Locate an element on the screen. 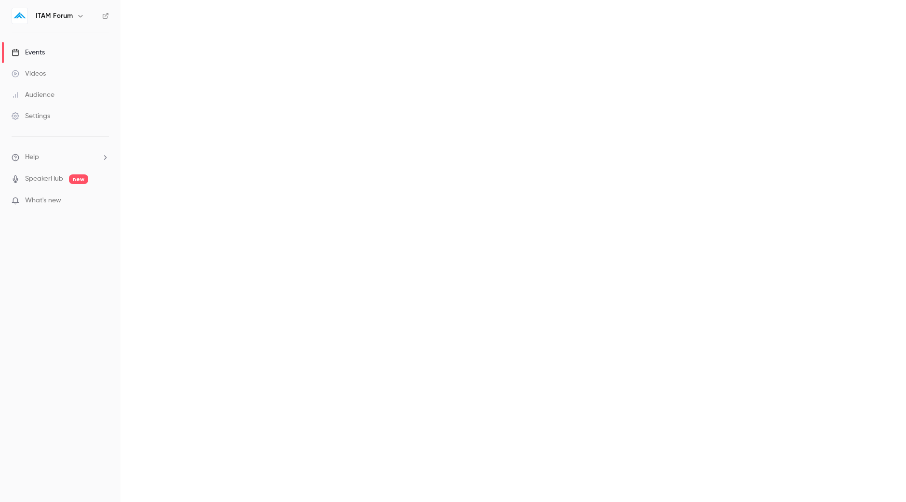 The height and width of the screenshot is (502, 906). span: What's new is located at coordinates (43, 200).